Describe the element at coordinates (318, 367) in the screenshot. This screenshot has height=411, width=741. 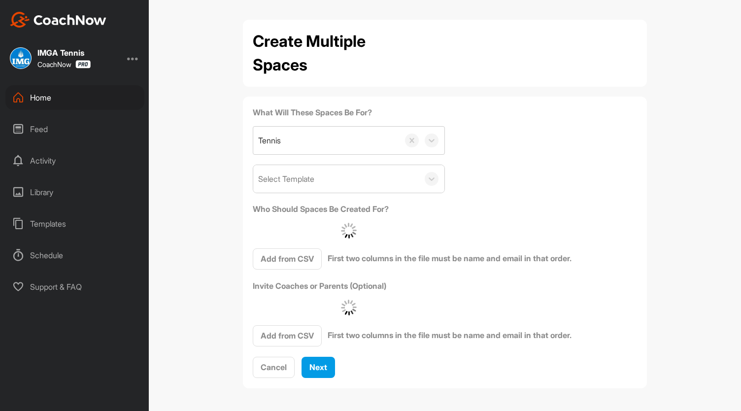
I see `button: Next` at that location.